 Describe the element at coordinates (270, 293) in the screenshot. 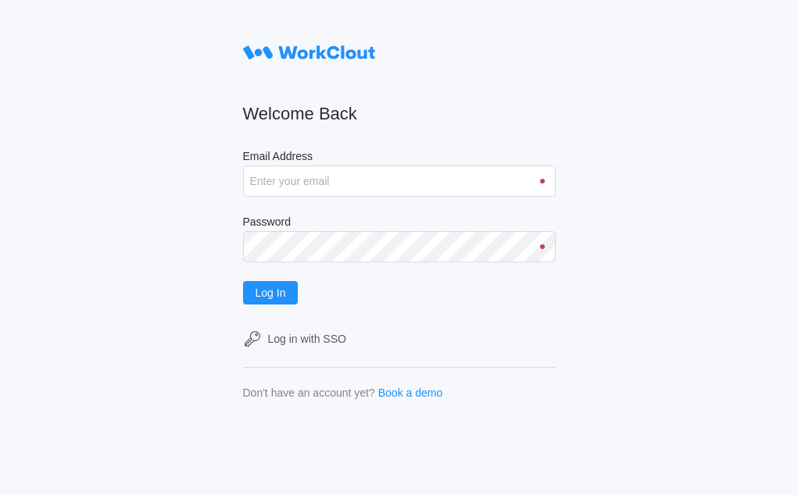

I see `span: Log In` at that location.